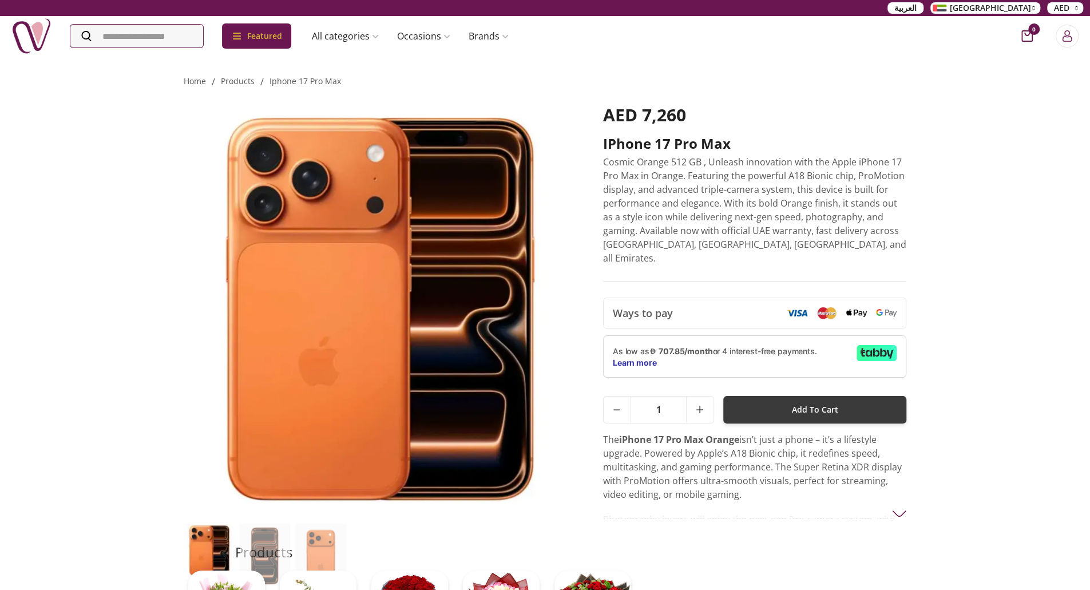  What do you see at coordinates (305, 81) in the screenshot?
I see `a: iphone 17 pro max` at bounding box center [305, 81].